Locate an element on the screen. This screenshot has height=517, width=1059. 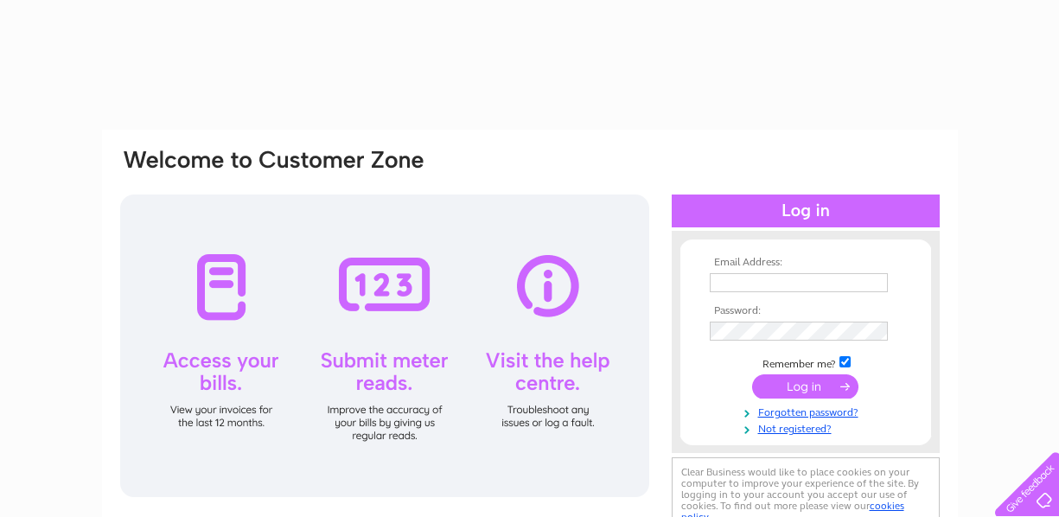
a: Forgotten password? is located at coordinates (807, 411).